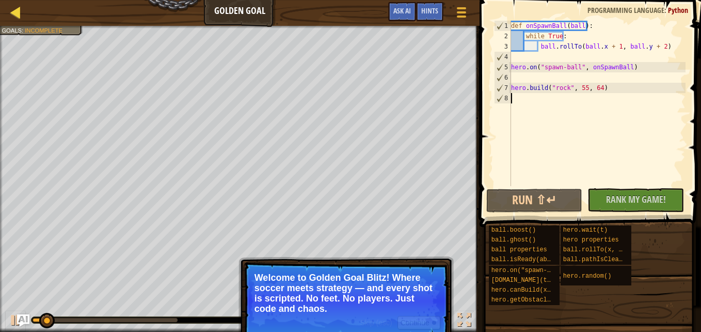  I want to click on button: Run ⇧↵, so click(535, 200).